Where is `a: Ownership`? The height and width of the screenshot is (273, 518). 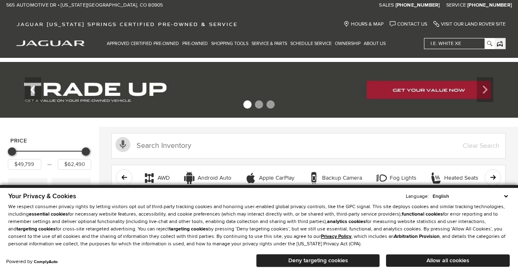 a: Ownership is located at coordinates (348, 43).